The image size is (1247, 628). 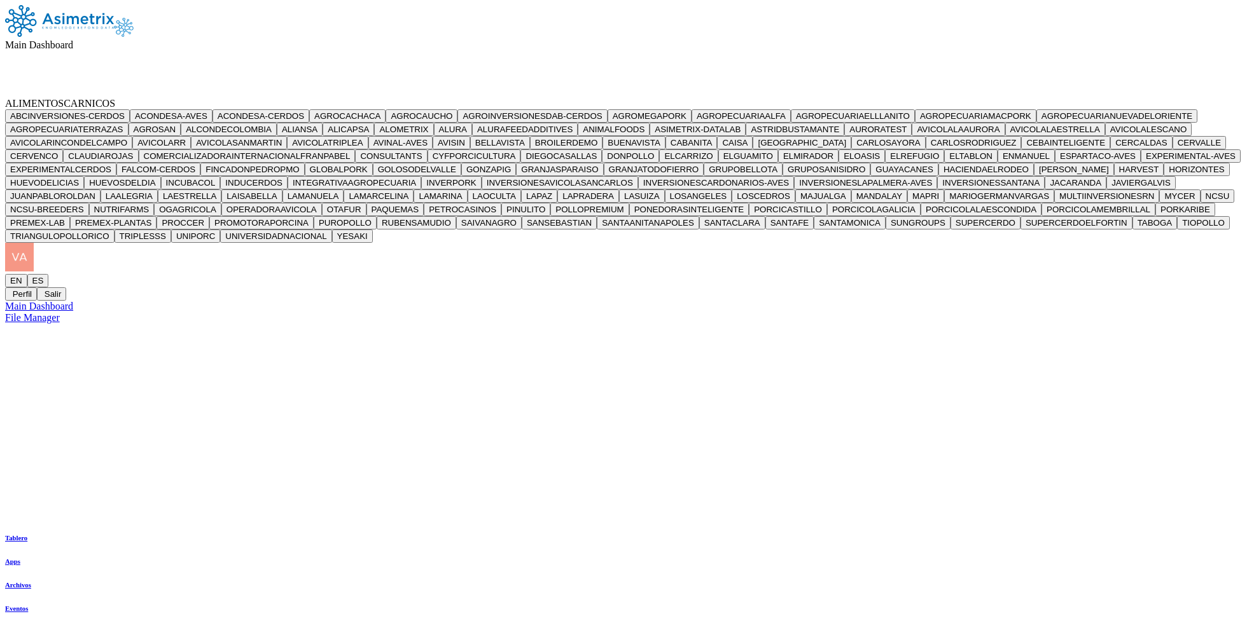 What do you see at coordinates (275, 236) in the screenshot?
I see `button: UNIVERSIDADNACIONAL` at bounding box center [275, 236].